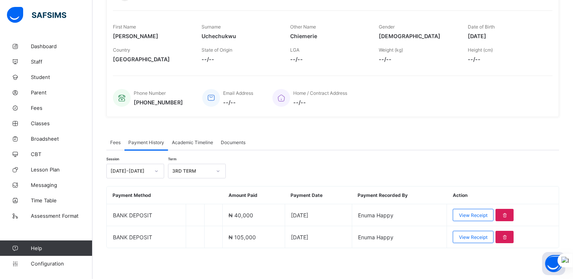  What do you see at coordinates (146, 142) in the screenshot?
I see `span: Payment History` at bounding box center [146, 142].